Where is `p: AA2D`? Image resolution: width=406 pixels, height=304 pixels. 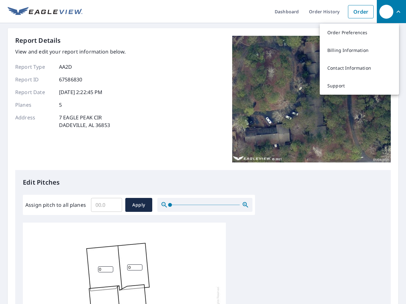
p: AA2D is located at coordinates (66, 67).